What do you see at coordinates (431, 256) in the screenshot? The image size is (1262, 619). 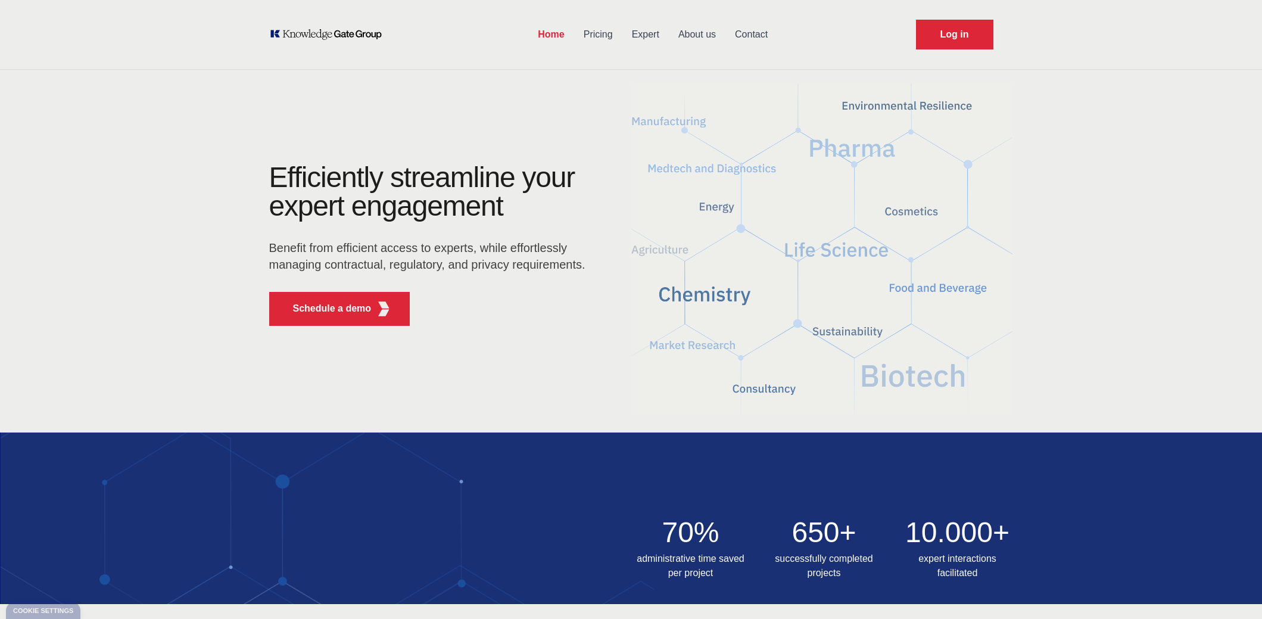 I see `p: Benefit from efficient access to experts, while effortlessly managing contractual, regulatory, an...` at bounding box center [431, 256].